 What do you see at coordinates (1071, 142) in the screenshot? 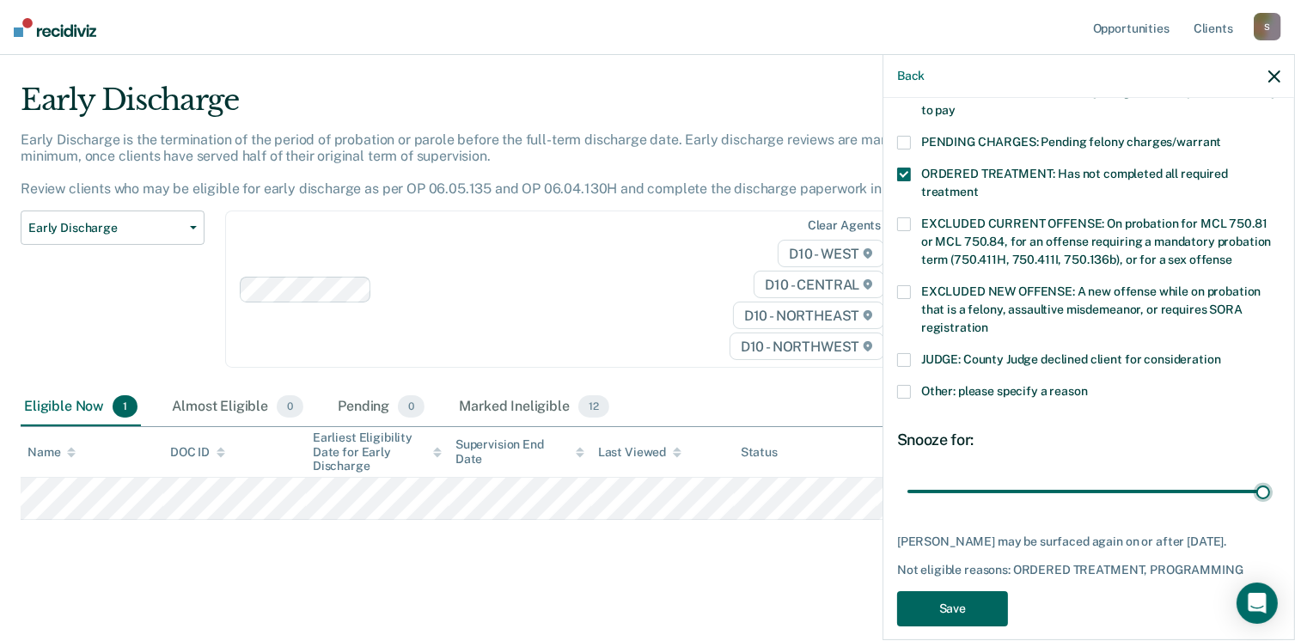
I see `span: PENDING CHARGES: Pending felony charges/warrant` at bounding box center [1071, 142].